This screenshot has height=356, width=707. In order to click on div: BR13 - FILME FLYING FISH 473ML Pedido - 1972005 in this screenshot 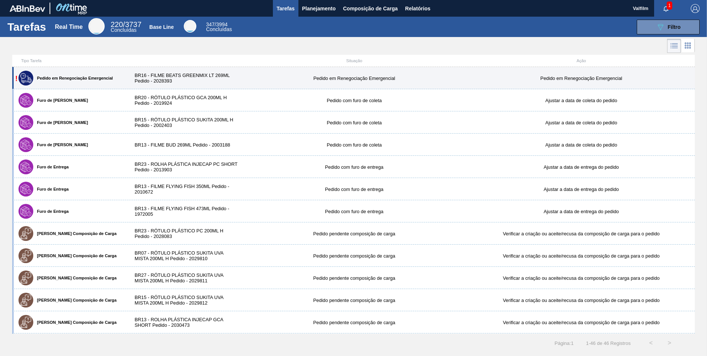, I will do `click(184, 211)`.